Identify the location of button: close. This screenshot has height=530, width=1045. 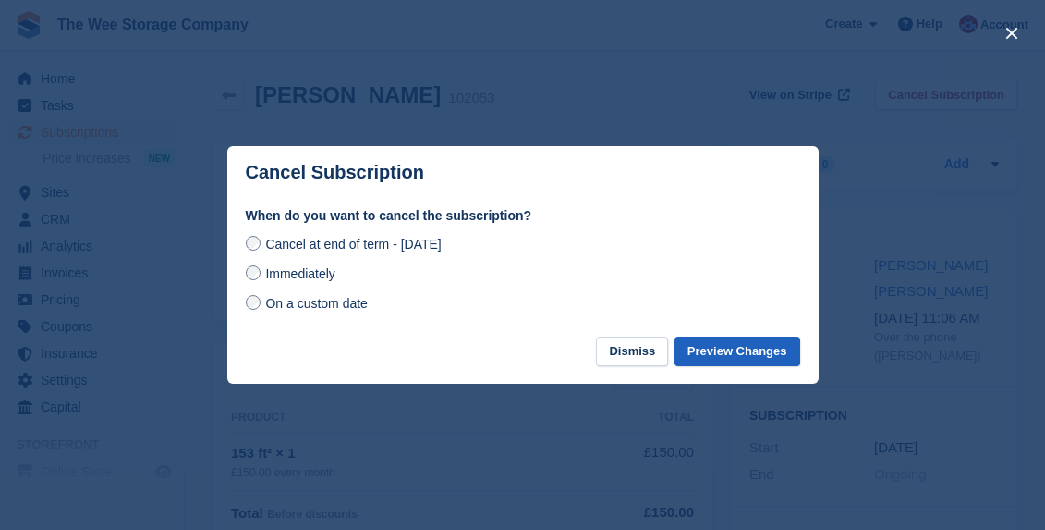
(1012, 33).